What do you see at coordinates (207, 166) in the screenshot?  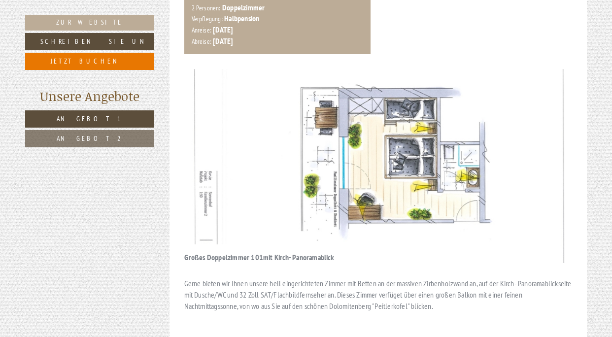 I see `button: Previous` at bounding box center [207, 166].